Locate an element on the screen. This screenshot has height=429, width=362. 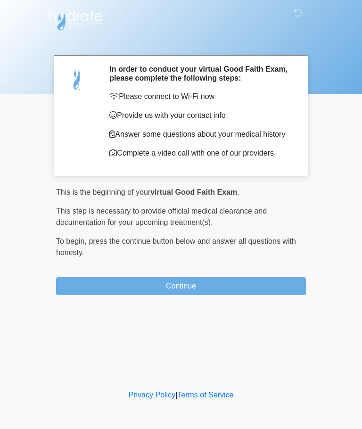
a: Terms of Service is located at coordinates (205, 395).